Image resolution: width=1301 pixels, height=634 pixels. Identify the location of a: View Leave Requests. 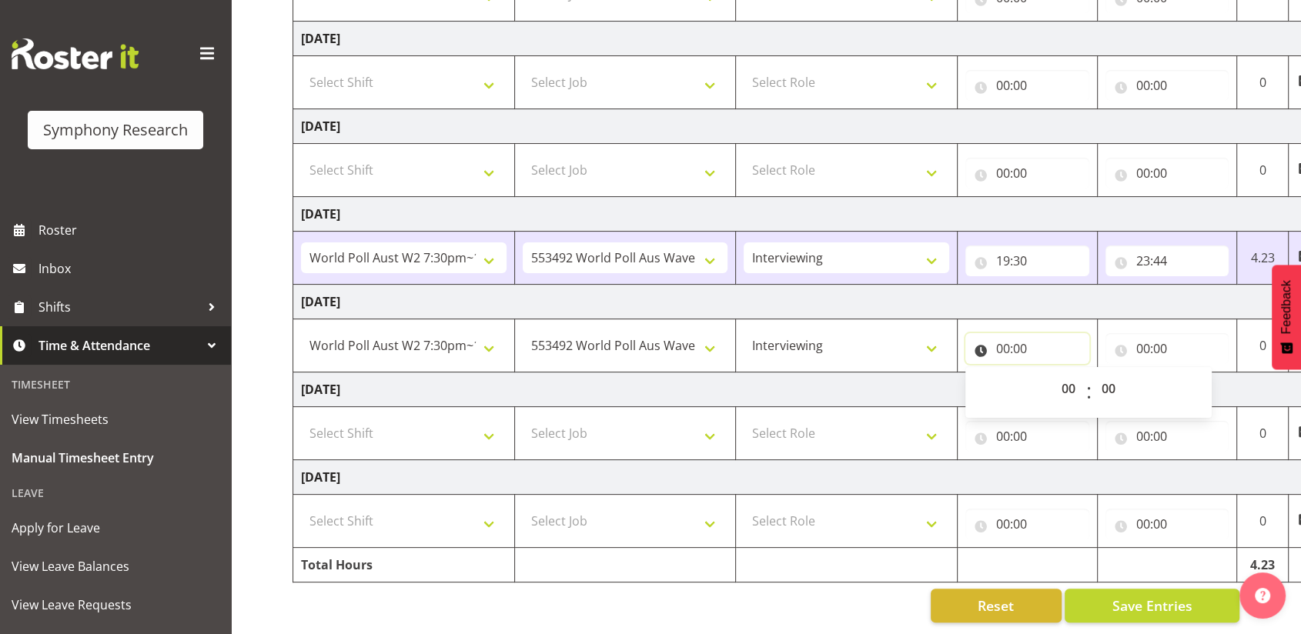
(115, 605).